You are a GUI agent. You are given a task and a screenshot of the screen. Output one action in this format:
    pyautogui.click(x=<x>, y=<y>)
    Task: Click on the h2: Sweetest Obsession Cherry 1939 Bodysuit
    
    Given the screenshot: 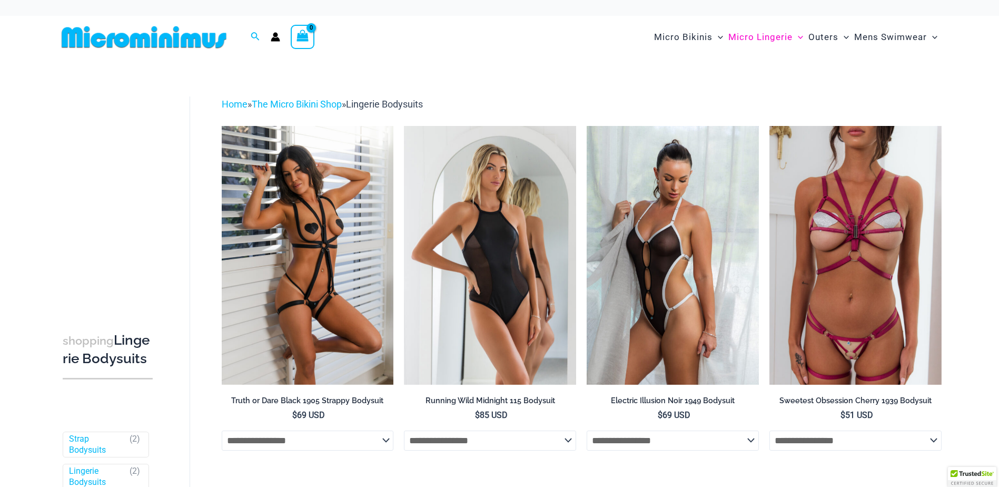 What is the action you would take?
    pyautogui.click(x=855, y=400)
    